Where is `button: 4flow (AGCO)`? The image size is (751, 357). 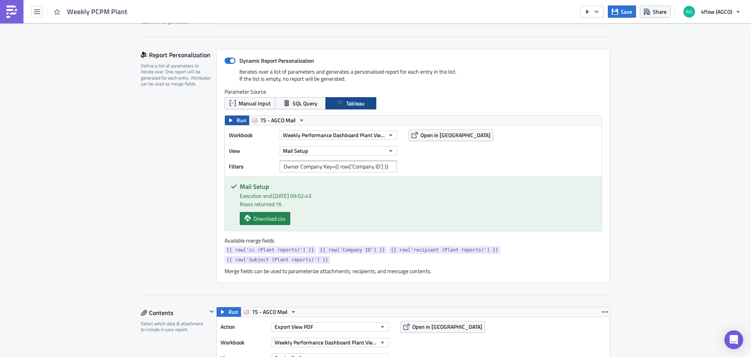
button: 4flow (AGCO) is located at coordinates (712, 12).